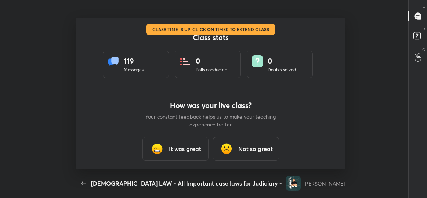 The width and height of the screenshot is (427, 198). I want to click on img: frowning_face_cmp.gif, so click(227, 149).